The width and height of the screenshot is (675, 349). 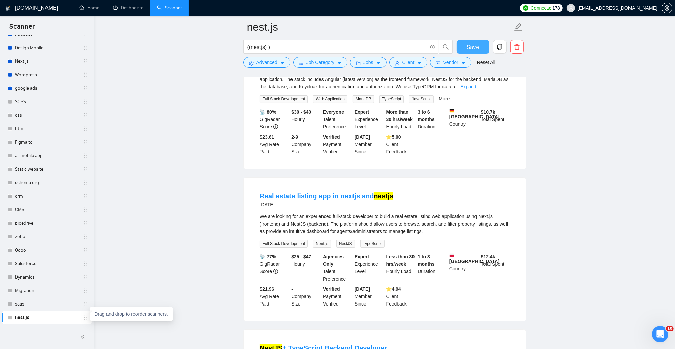 I want to click on span: copy, so click(x=500, y=47).